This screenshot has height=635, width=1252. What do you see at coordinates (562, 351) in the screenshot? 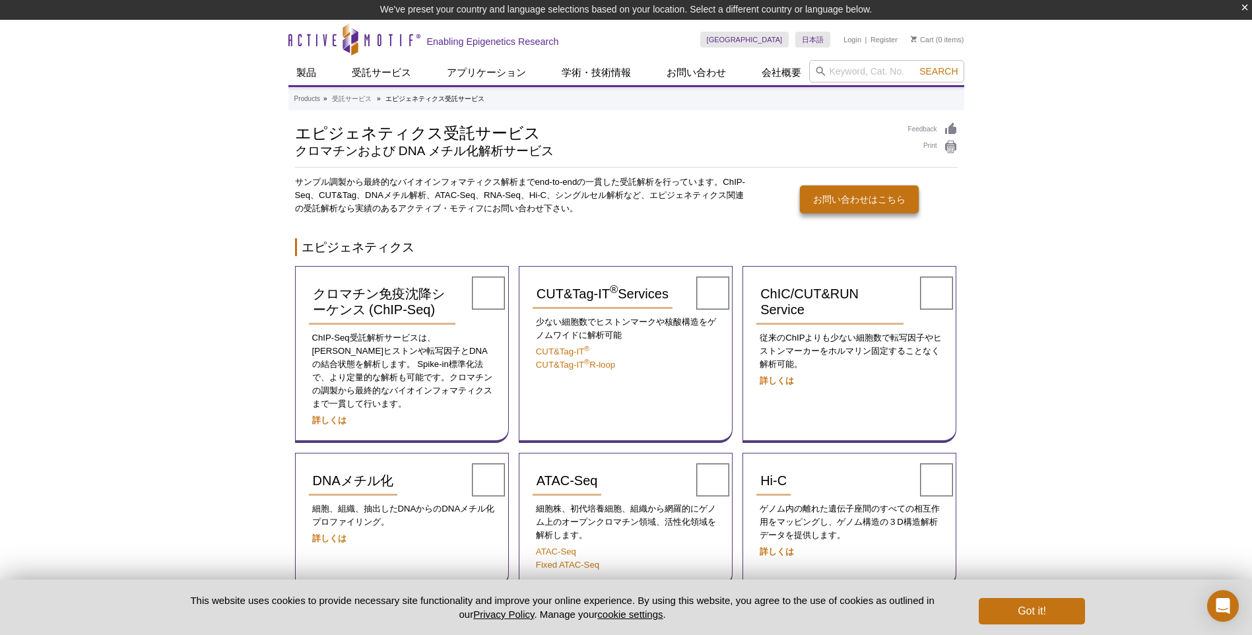
I see `a: CUT&Tag-IT®` at bounding box center [562, 351].